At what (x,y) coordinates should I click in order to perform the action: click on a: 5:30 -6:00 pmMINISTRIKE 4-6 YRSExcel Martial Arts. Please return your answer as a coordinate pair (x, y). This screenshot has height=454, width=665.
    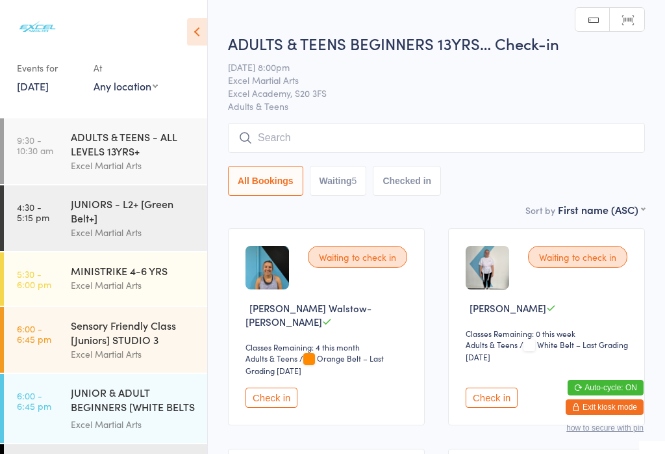
    Looking at the image, I should click on (105, 279).